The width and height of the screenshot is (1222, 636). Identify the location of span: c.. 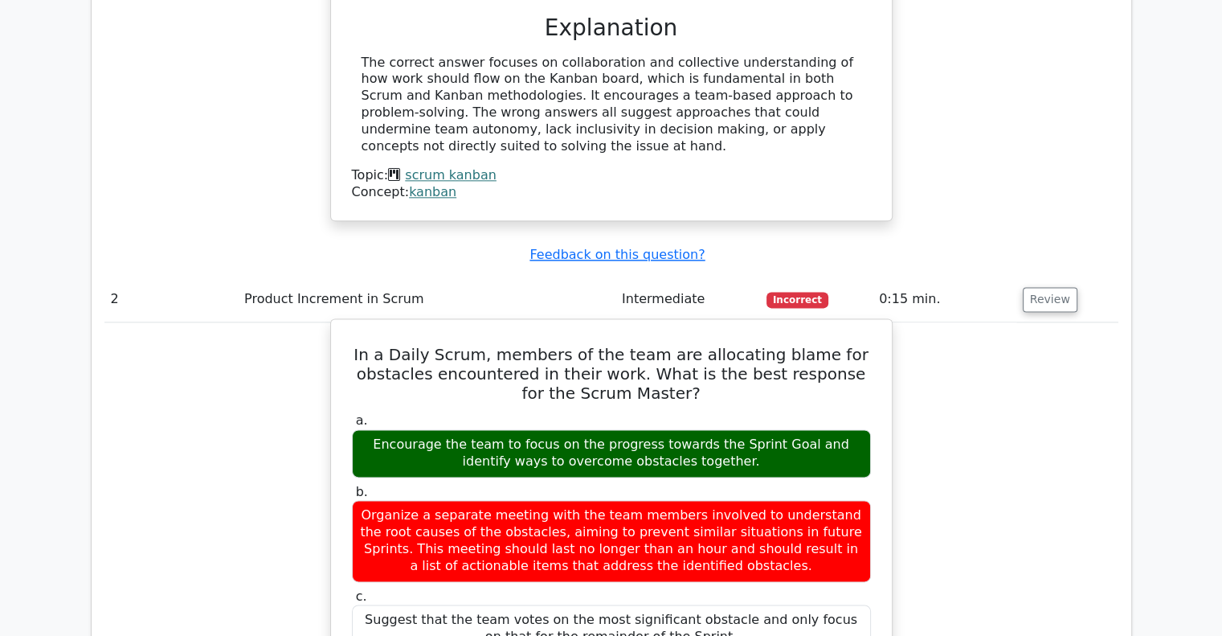
(362, 596).